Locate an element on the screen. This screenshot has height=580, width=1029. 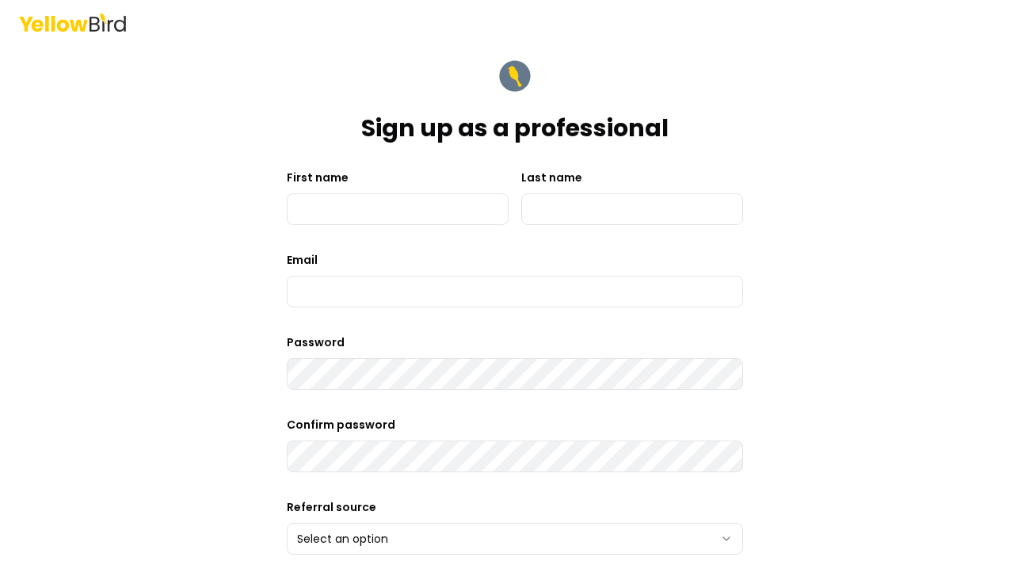
label: Email is located at coordinates (302, 260).